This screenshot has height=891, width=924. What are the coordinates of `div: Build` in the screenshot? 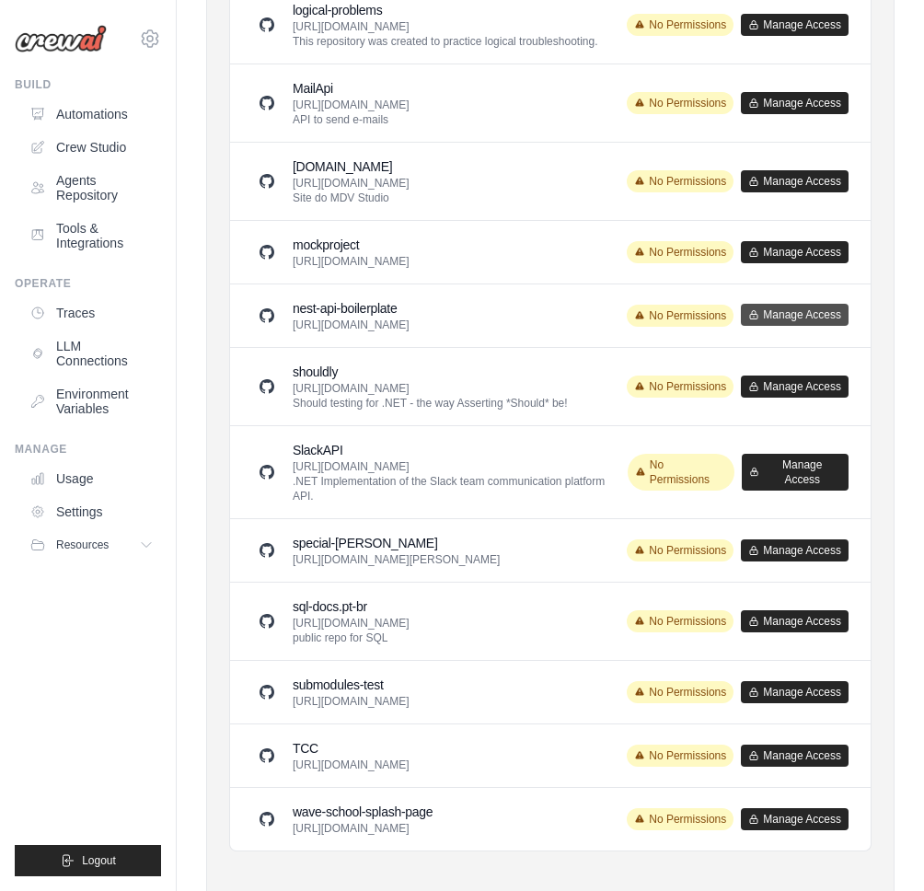 It's located at (87, 85).